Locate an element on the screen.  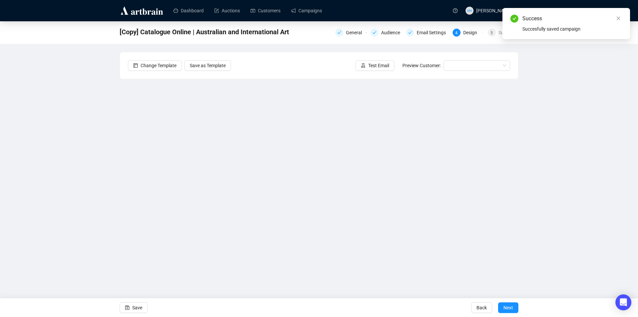
span: check-circle is located at coordinates (514, 19).